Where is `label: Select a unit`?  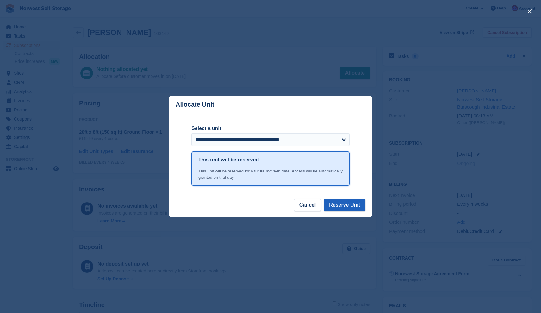
label: Select a unit is located at coordinates (271, 129).